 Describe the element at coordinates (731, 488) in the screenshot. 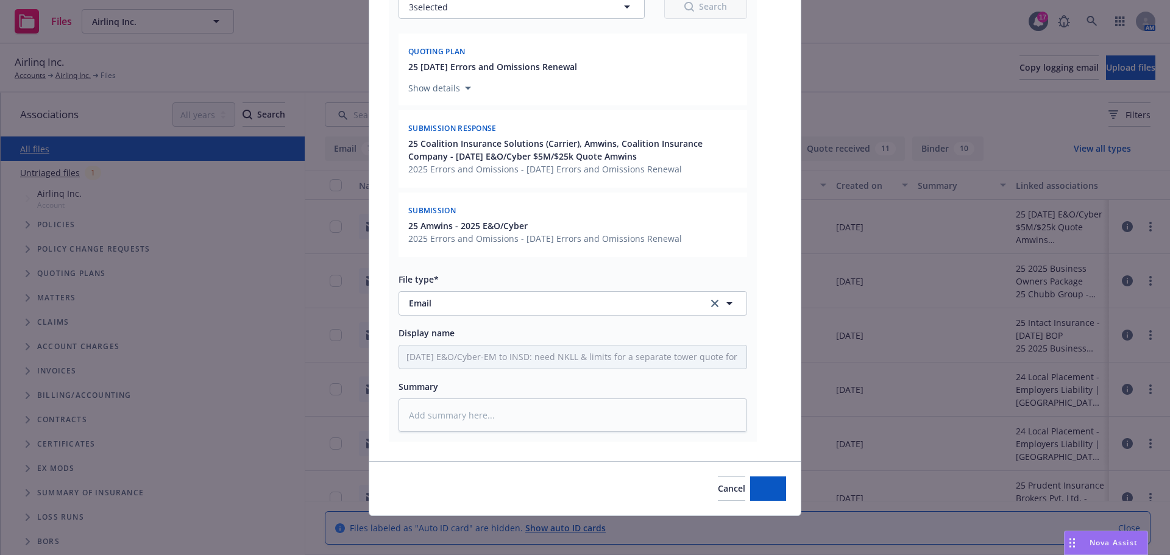

I see `span: Cancel` at that location.